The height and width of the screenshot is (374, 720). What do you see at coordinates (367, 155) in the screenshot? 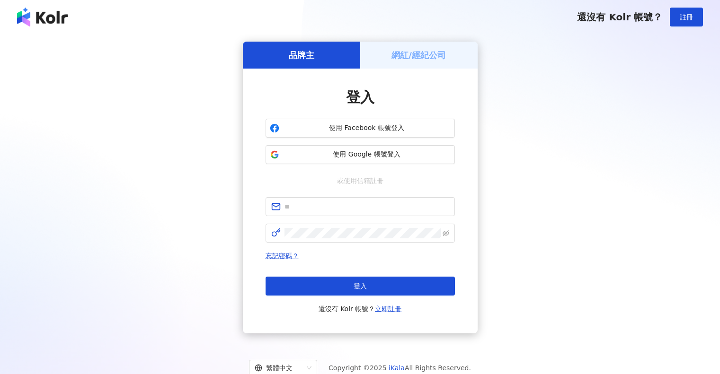
I see `span: 使用 Google 帳號登入` at bounding box center [367, 155].